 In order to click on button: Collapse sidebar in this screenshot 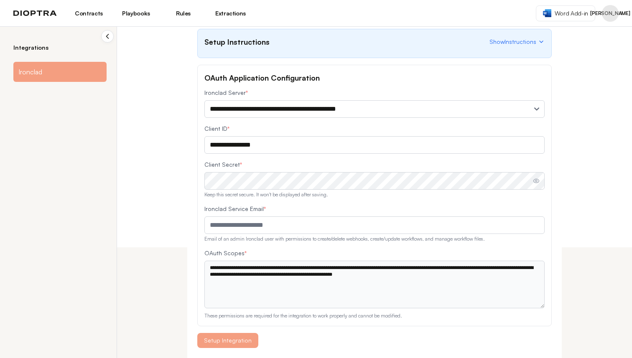, I will do `click(108, 36)`.